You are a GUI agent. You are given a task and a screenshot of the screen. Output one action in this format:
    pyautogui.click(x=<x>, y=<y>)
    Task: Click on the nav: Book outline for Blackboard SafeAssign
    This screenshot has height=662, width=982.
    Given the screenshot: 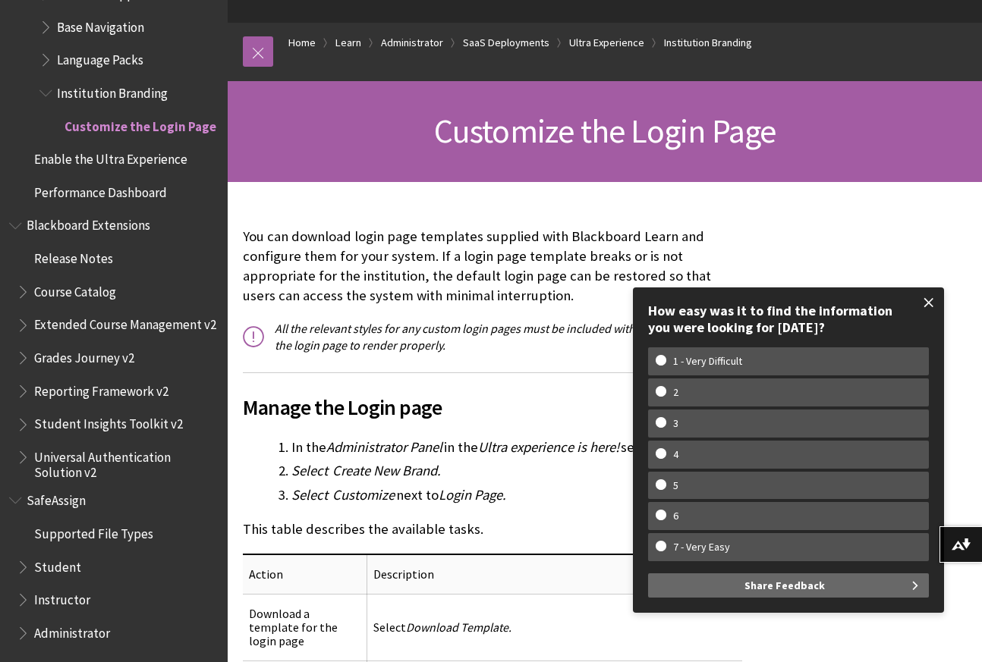 What is the action you would take?
    pyautogui.click(x=114, y=567)
    